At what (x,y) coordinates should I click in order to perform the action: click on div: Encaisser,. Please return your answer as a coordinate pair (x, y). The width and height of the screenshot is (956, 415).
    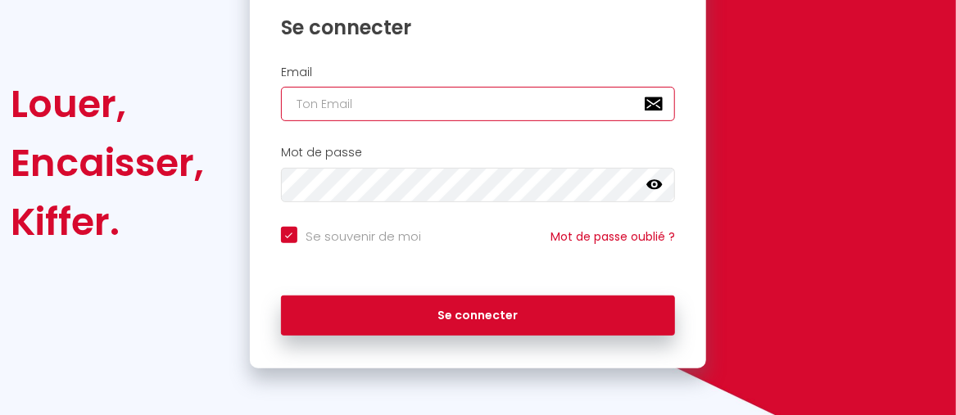
    Looking at the image, I should click on (107, 163).